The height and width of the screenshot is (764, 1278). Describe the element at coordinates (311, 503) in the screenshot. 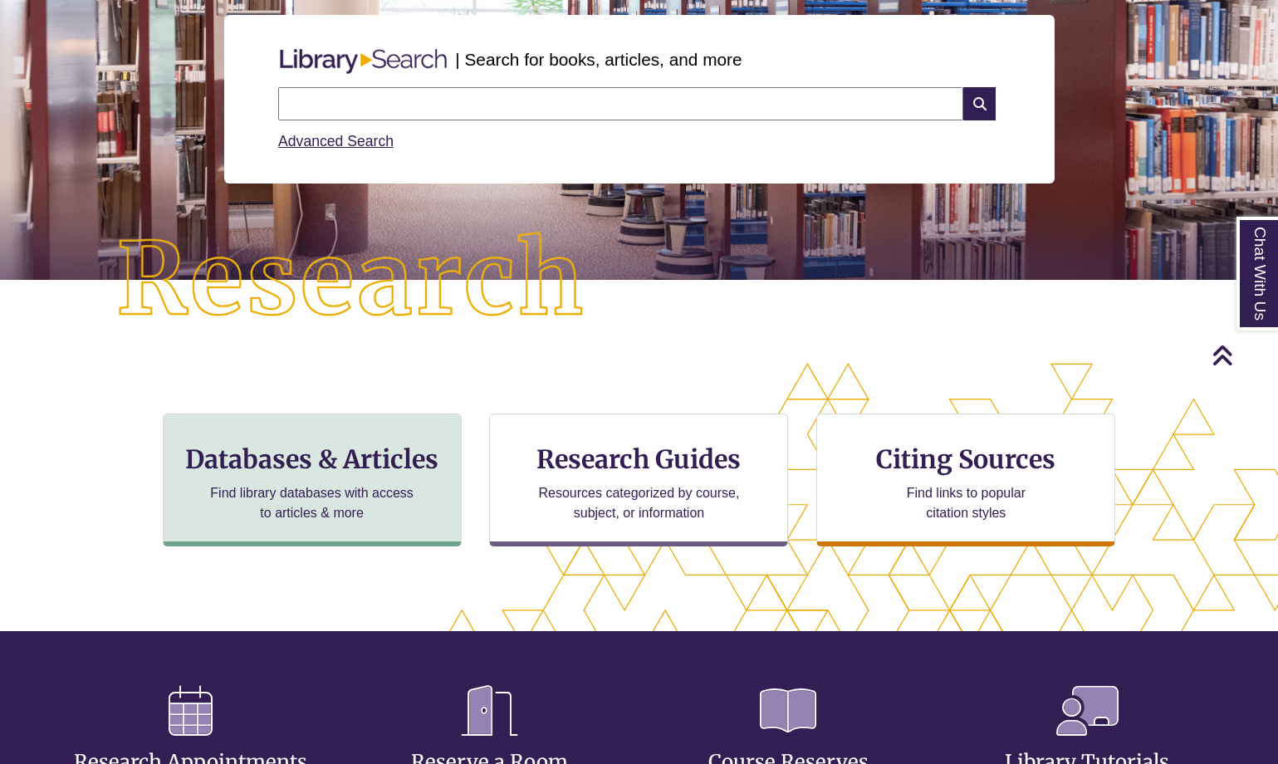

I see `p: Find library databases with access to articles & more` at that location.